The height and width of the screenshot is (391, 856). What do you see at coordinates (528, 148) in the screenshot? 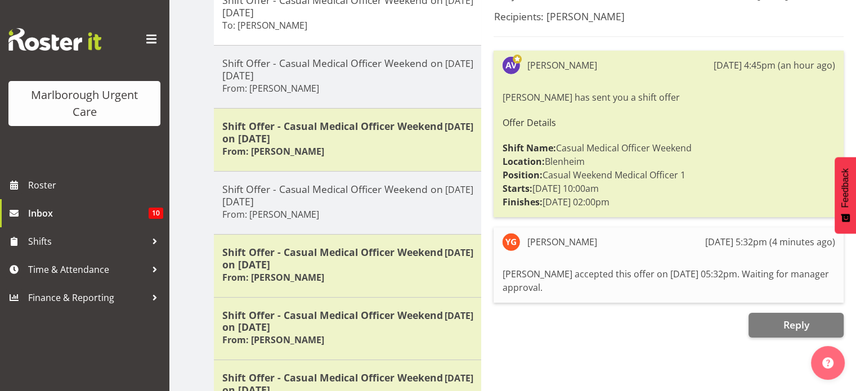
I see `strong: Shift Name:` at bounding box center [528, 148].